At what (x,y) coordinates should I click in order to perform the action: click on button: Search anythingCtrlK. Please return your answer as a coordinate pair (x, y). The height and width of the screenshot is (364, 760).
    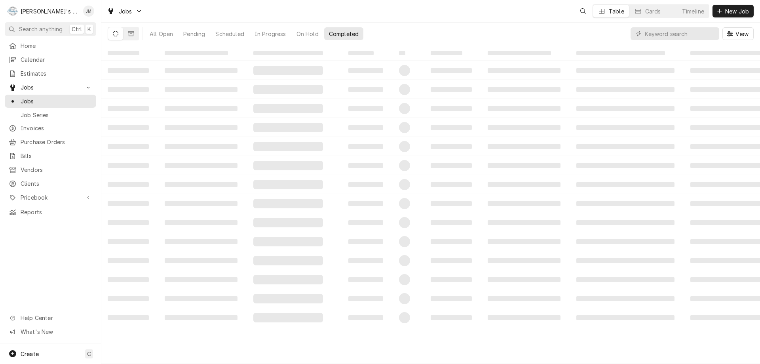
    Looking at the image, I should click on (50, 29).